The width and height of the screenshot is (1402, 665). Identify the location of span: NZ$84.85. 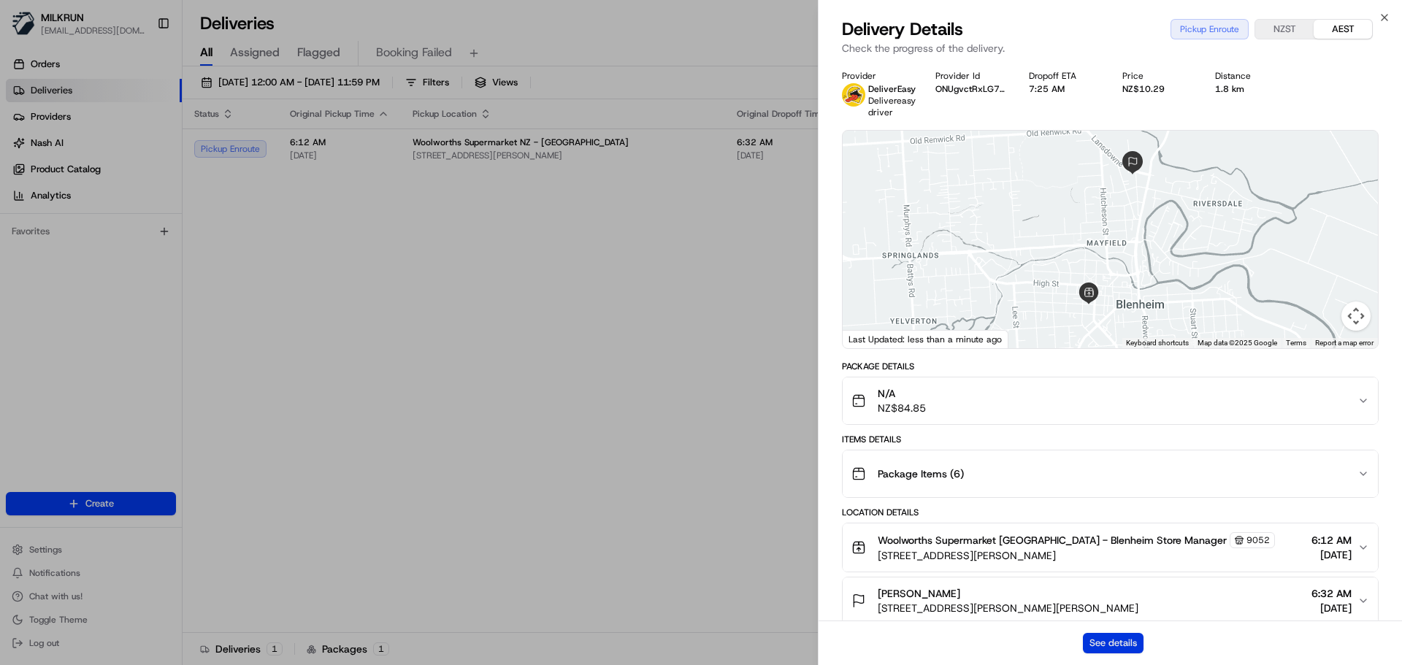
(902, 408).